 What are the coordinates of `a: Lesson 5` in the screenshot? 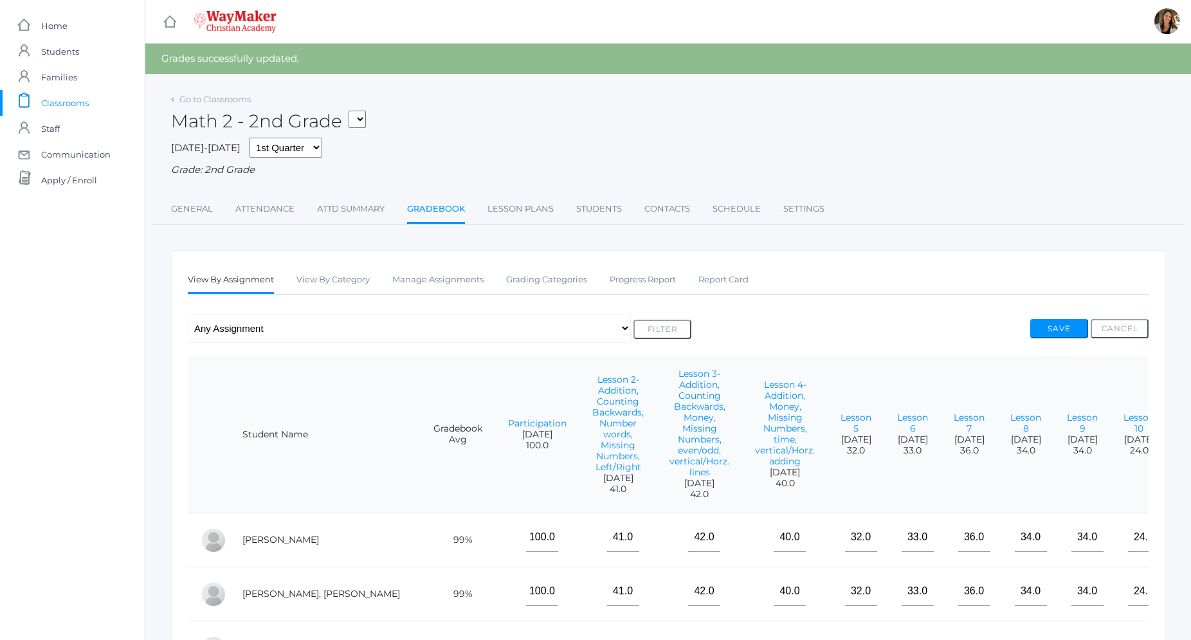 It's located at (856, 423).